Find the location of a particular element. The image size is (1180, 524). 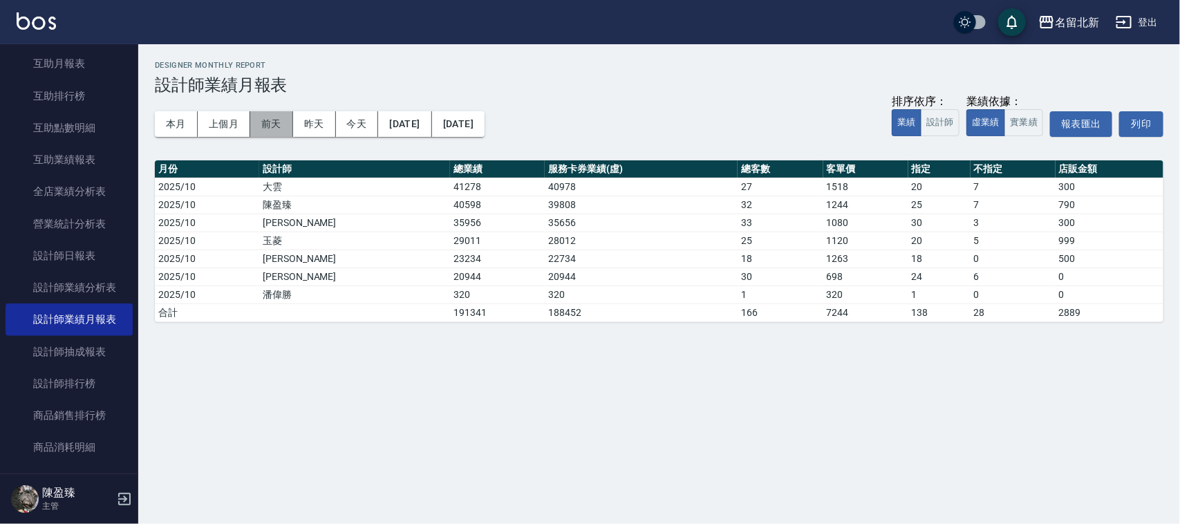

td: 陳盈臻 is located at coordinates (355, 205).